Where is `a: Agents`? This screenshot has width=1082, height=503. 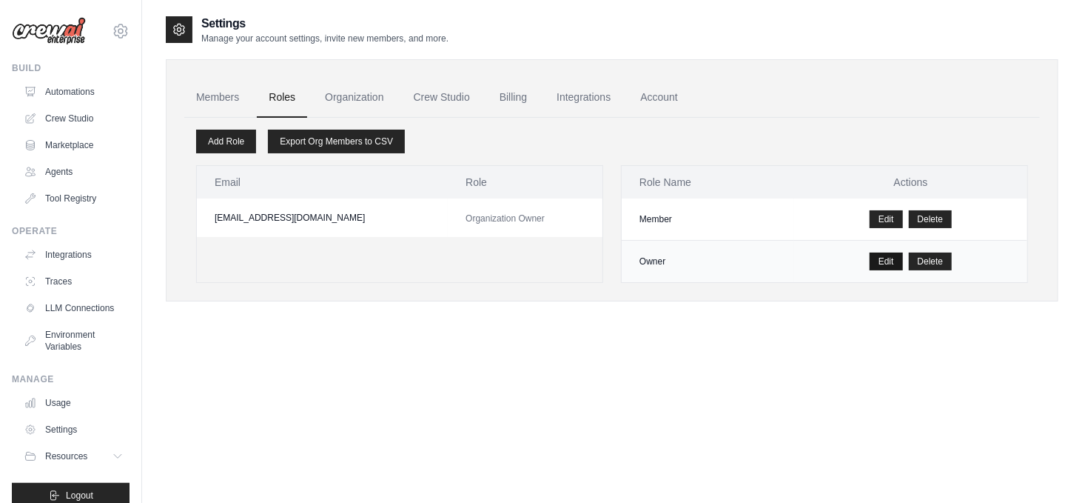 a: Agents is located at coordinates (73, 172).